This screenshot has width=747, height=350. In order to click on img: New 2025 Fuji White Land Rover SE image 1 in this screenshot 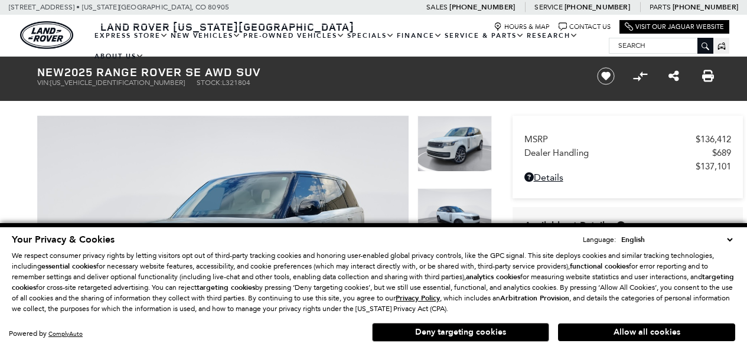, I will do `click(455, 144)`.